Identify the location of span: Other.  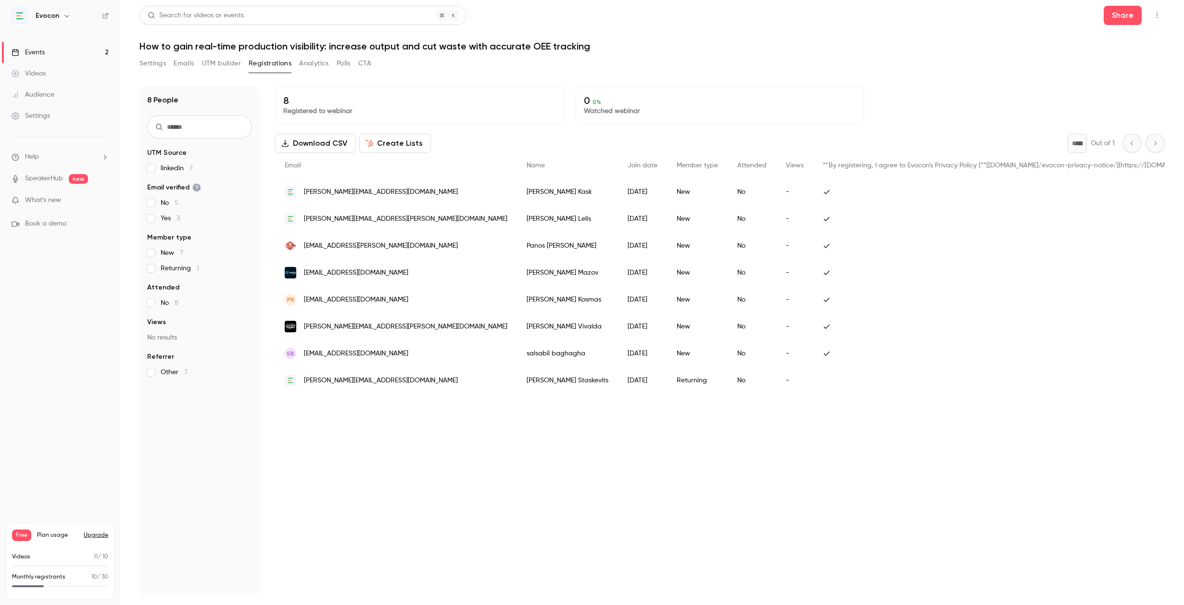
(174, 372).